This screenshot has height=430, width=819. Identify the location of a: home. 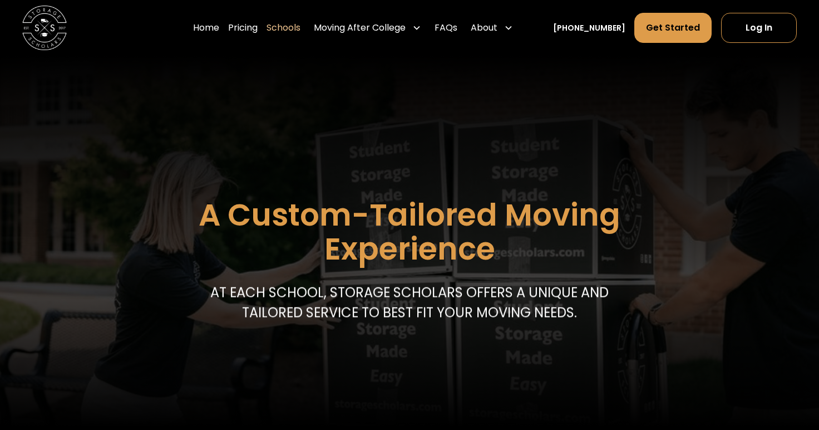
(45, 28).